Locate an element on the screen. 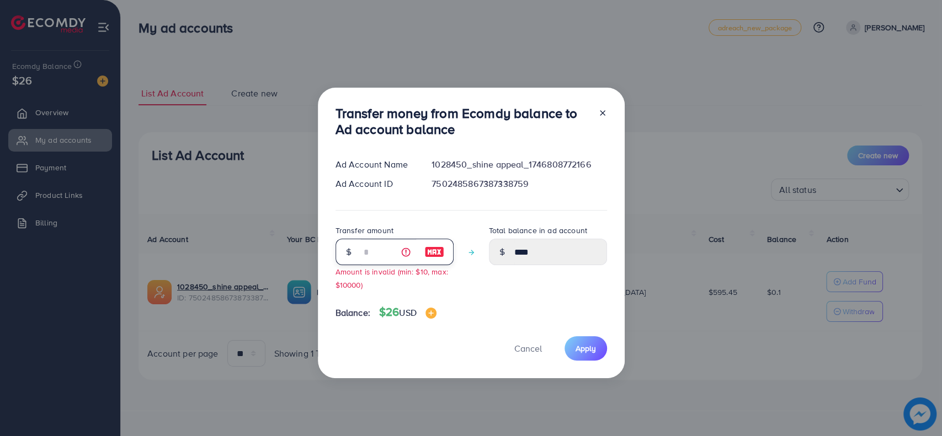 This screenshot has width=942, height=436. button: Cancel is located at coordinates (528, 348).